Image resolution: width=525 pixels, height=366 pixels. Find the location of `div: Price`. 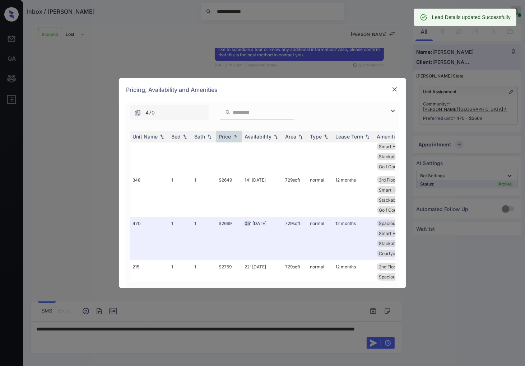

div: Price is located at coordinates (225, 136).